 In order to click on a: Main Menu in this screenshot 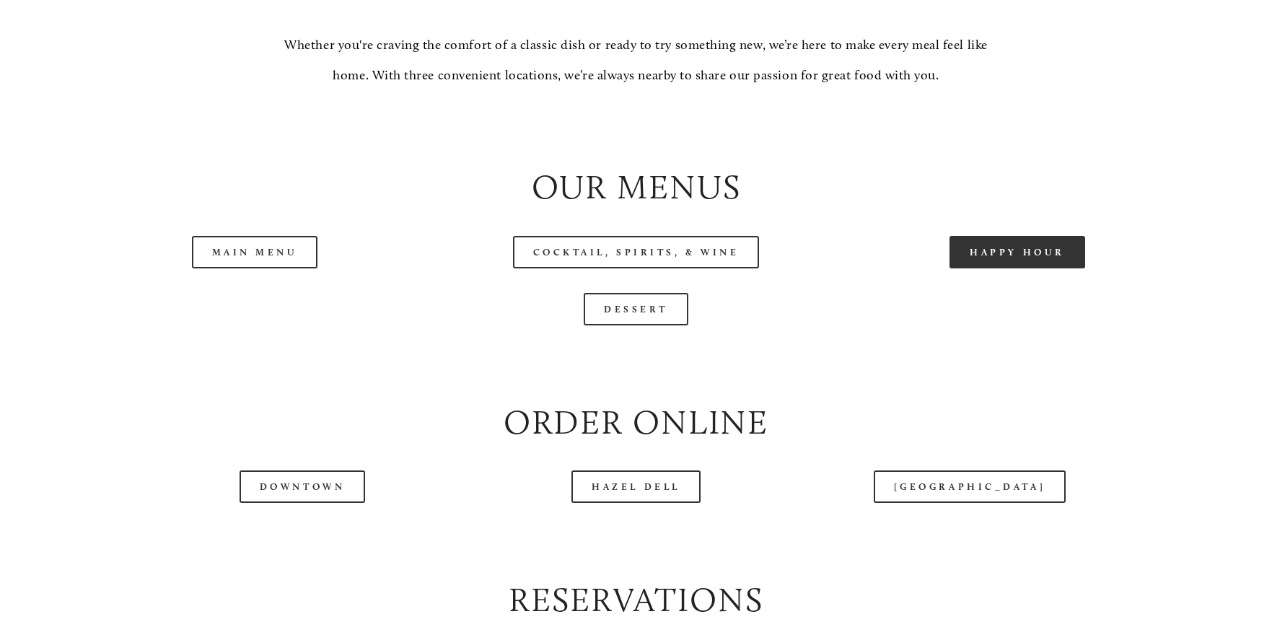, I will do `click(255, 252)`.